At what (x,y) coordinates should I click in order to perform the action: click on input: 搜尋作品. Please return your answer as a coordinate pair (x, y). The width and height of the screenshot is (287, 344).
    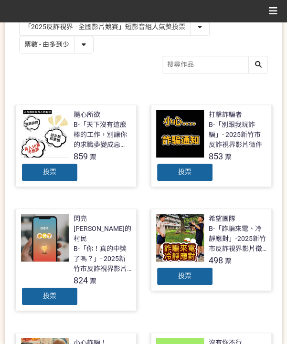
    Looking at the image, I should click on (215, 64).